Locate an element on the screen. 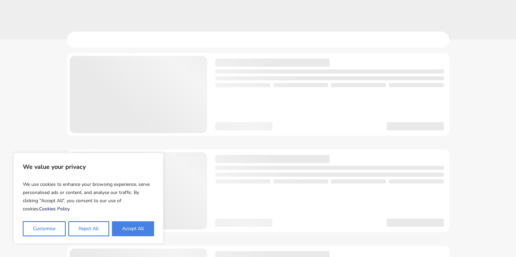 This screenshot has width=516, height=257. button: Accept All is located at coordinates (133, 229).